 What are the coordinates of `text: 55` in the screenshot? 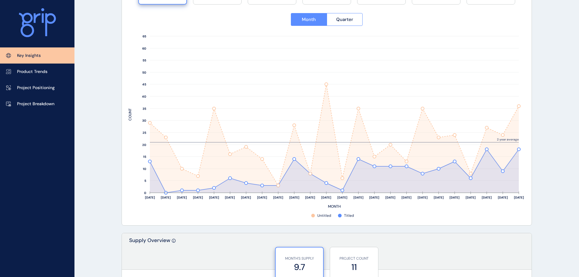 It's located at (144, 60).